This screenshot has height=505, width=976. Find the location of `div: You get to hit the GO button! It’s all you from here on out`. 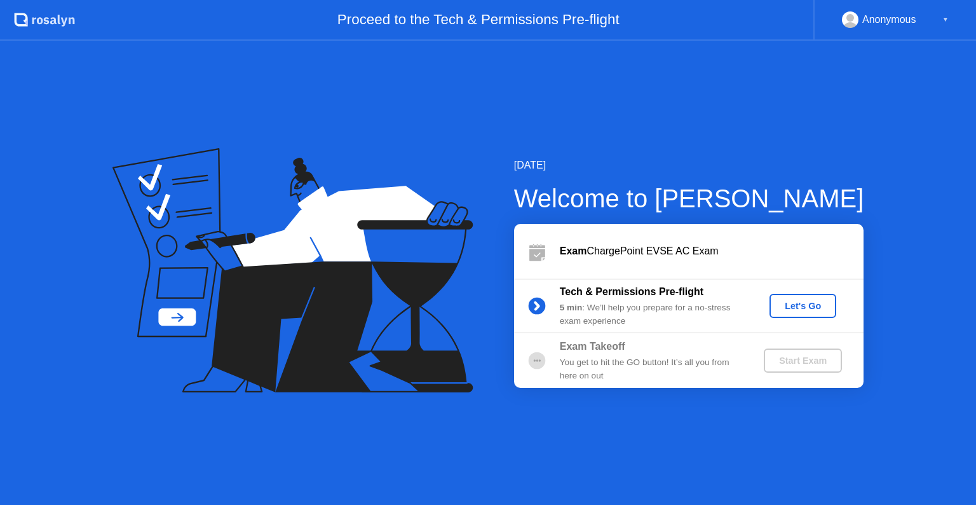

div: You get to hit the GO button! It’s all you from here on out is located at coordinates (651, 369).